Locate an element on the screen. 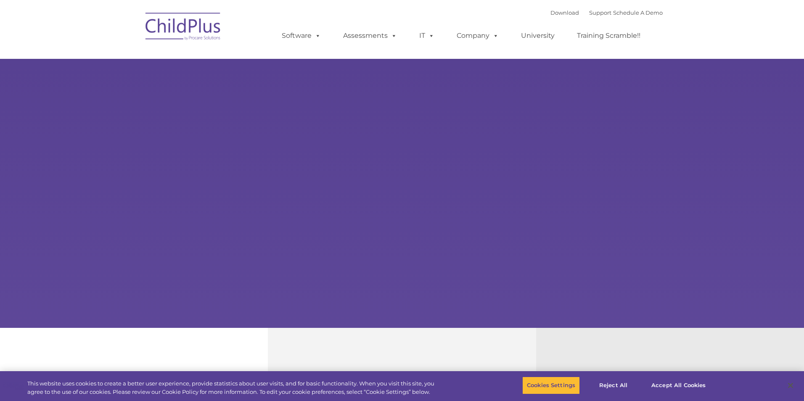 The height and width of the screenshot is (401, 804). button: Cookies Settings is located at coordinates (551, 386).